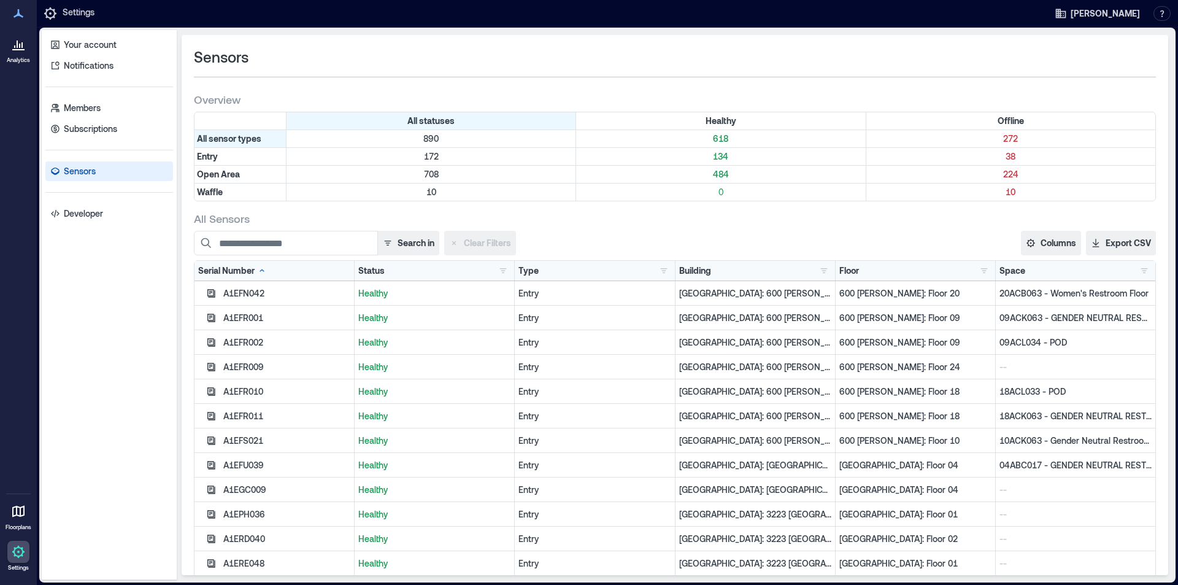 This screenshot has height=585, width=1178. I want to click on div: A1EFR002, so click(287, 342).